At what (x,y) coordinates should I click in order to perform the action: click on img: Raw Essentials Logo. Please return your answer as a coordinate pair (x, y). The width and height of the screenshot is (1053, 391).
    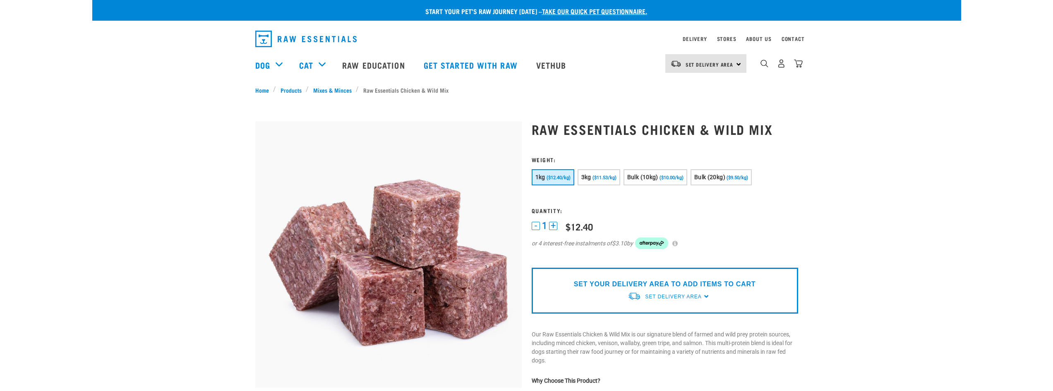
    Looking at the image, I should click on (306, 39).